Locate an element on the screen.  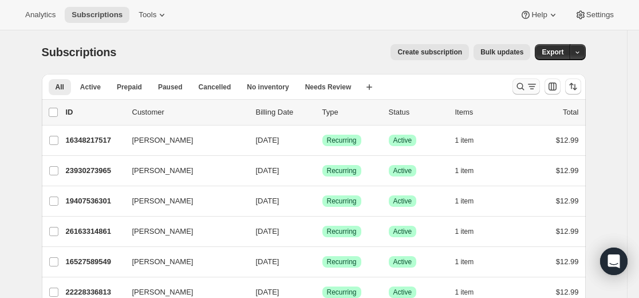
div: Items is located at coordinates (484, 112).